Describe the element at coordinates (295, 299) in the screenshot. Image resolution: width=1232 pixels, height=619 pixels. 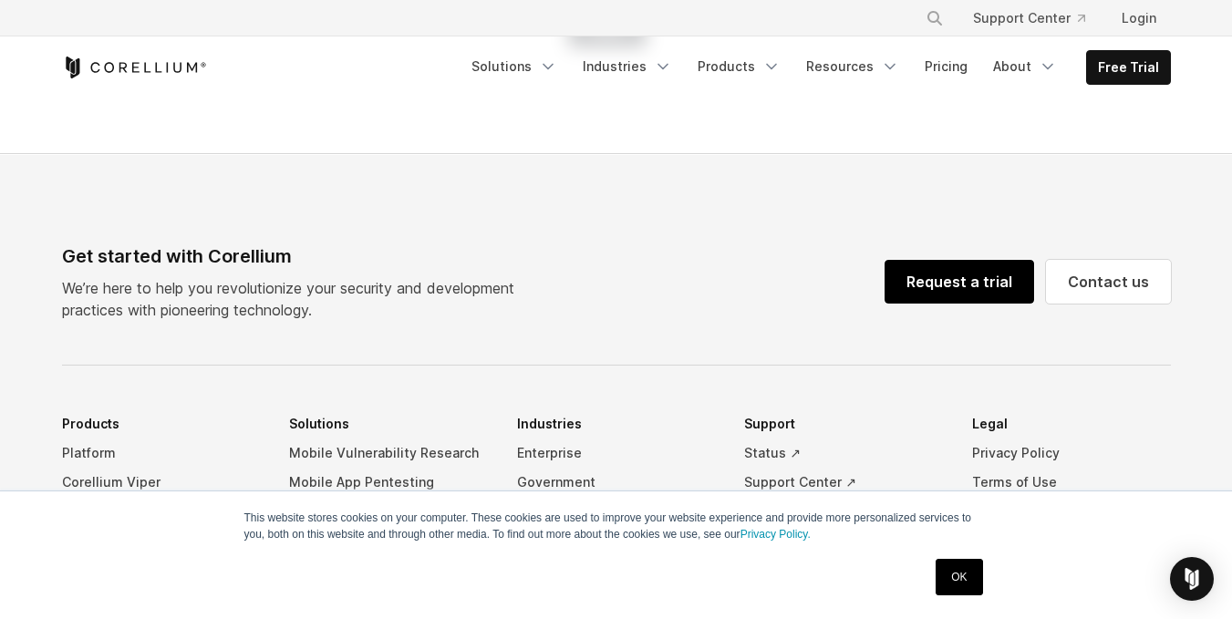
I see `p: We’re here to help you revolutionize your security and development practices with pioneering tech...` at that location.